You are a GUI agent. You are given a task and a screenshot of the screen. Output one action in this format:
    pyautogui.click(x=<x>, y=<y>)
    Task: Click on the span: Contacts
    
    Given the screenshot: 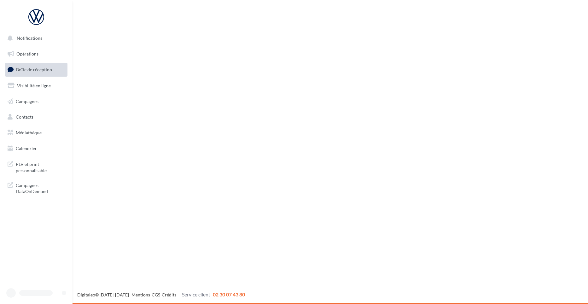 What is the action you would take?
    pyautogui.click(x=25, y=117)
    